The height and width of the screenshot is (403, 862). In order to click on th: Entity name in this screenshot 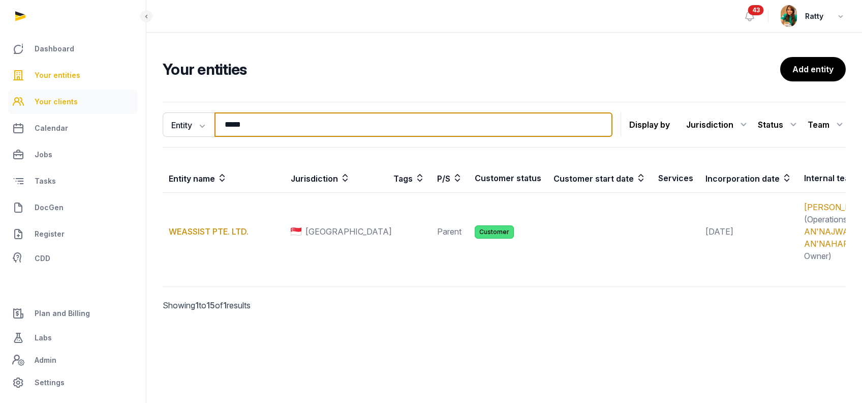, I will do `click(224, 178)`.